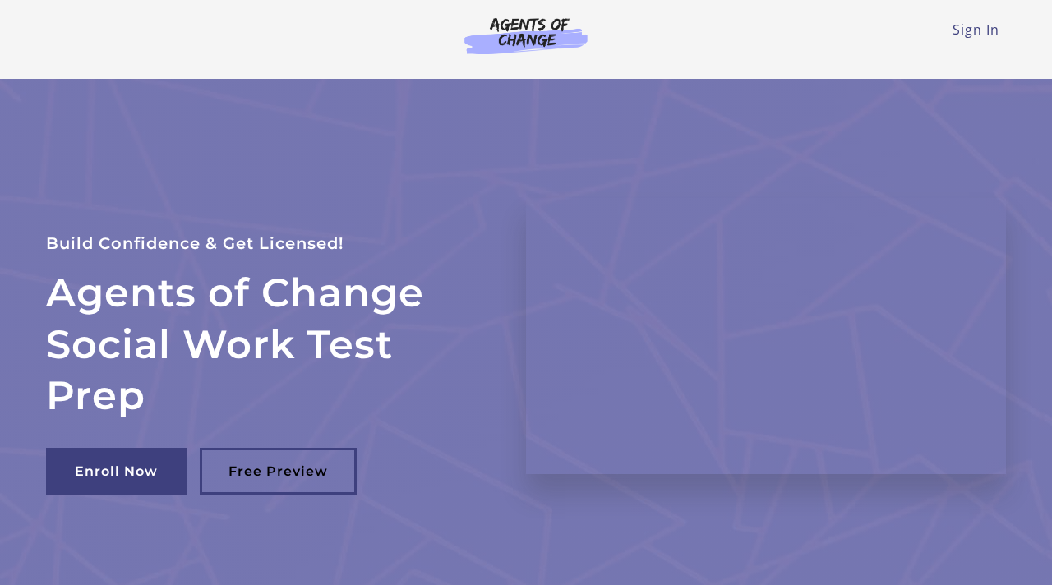  Describe the element at coordinates (116, 471) in the screenshot. I see `a: Enroll Now` at that location.